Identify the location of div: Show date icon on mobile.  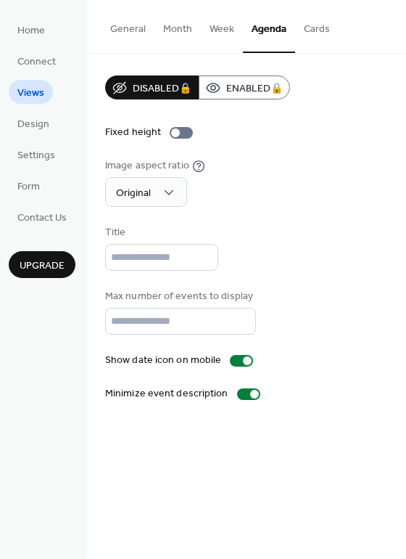
(163, 360).